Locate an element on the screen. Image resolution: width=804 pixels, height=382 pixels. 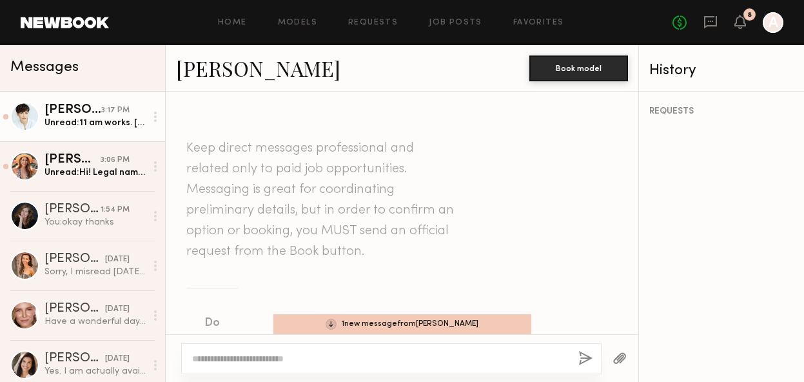
div: REQUESTS is located at coordinates (721, 112).